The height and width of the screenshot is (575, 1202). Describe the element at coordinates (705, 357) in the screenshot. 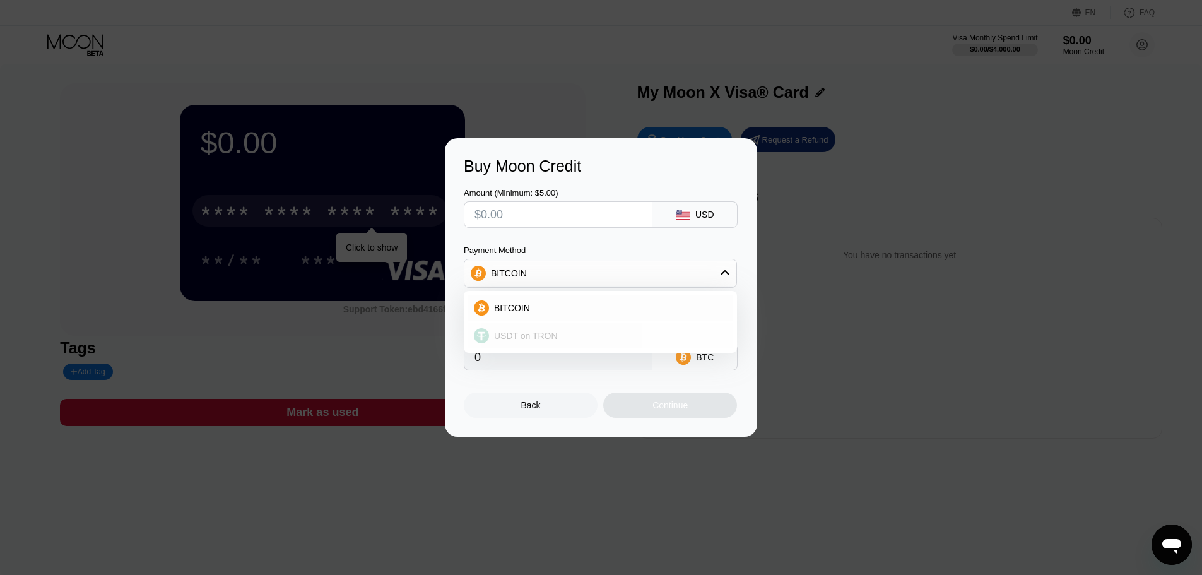

I see `div: BTC` at that location.